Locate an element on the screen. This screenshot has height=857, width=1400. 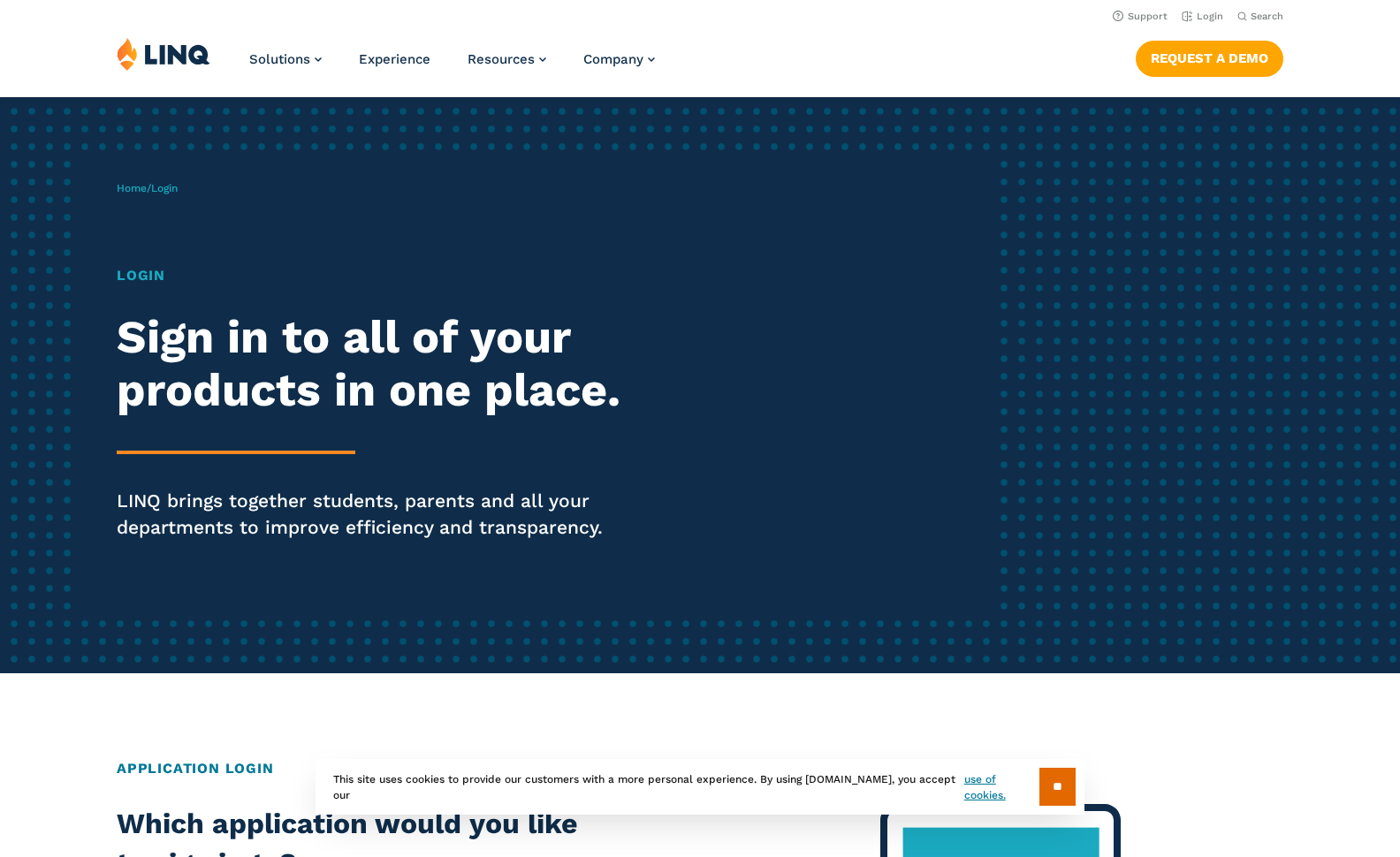
a: Login is located at coordinates (1202, 16).